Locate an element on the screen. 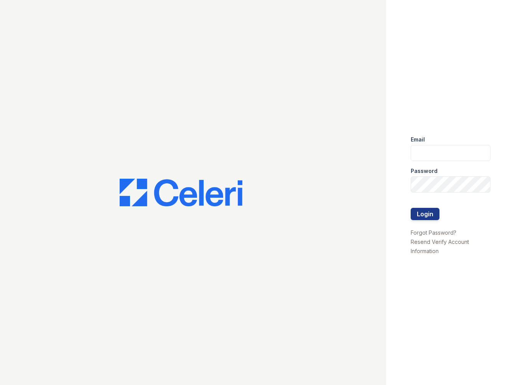 The image size is (515, 385). img: CE_Logo_Blue-a8612792a0a2168367f1c8372b55b34899dd931a85d93a1a3d3e32e68fde9ad4.png is located at coordinates (181, 192).